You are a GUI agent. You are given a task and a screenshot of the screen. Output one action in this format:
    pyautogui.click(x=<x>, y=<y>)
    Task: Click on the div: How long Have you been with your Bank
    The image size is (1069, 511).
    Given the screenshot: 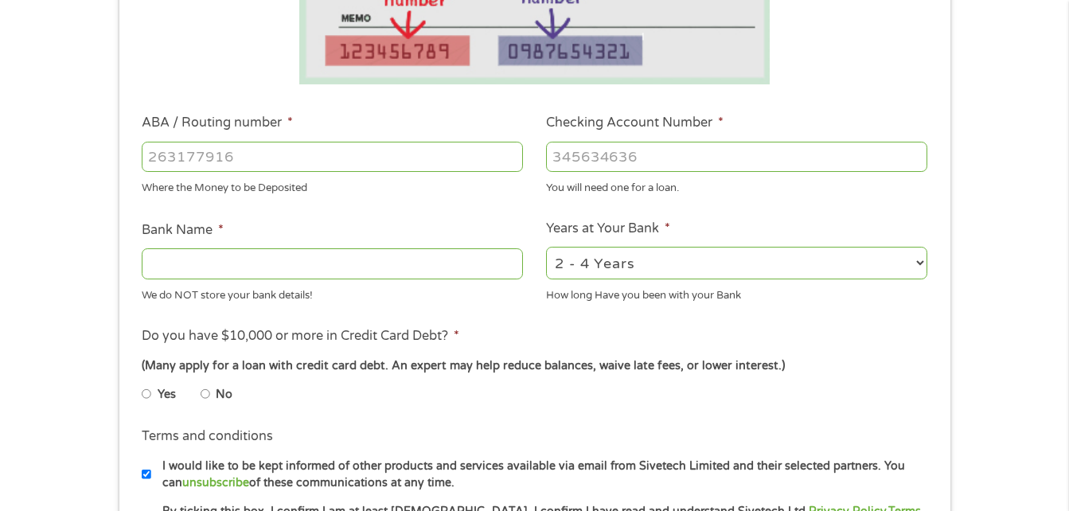 What is the action you would take?
    pyautogui.click(x=736, y=292)
    